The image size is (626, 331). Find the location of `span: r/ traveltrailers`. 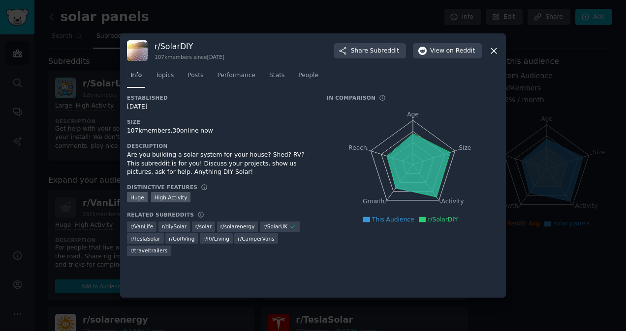

span: r/ traveltrailers is located at coordinates (149, 251).